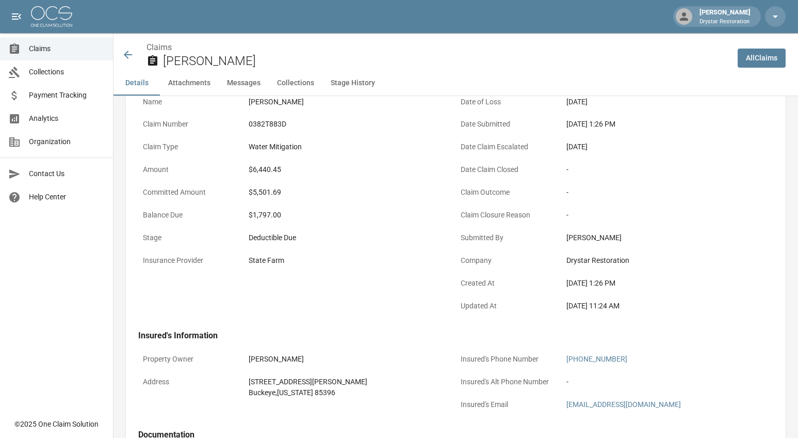 Image resolution: width=798 pixels, height=438 pixels. What do you see at coordinates (191, 169) in the screenshot?
I see `p: Amount` at bounding box center [191, 169].